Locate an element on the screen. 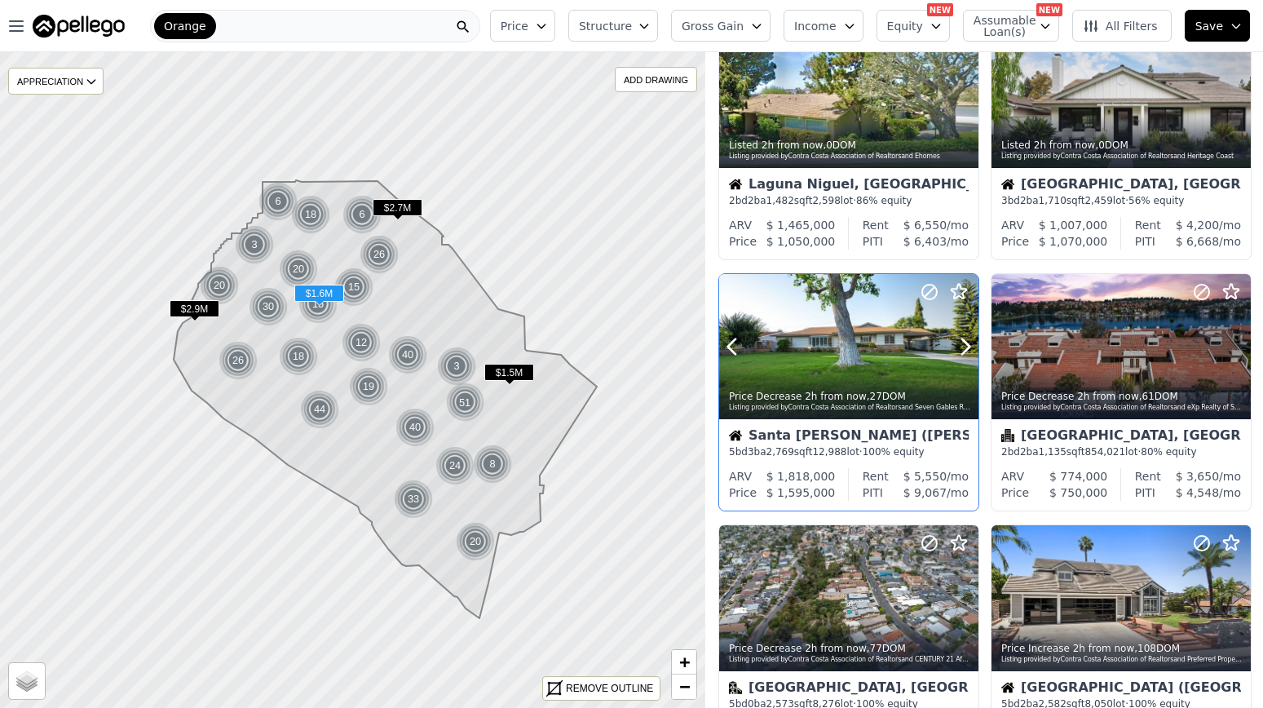 The height and width of the screenshot is (708, 1263). span: Price is located at coordinates (514, 26).